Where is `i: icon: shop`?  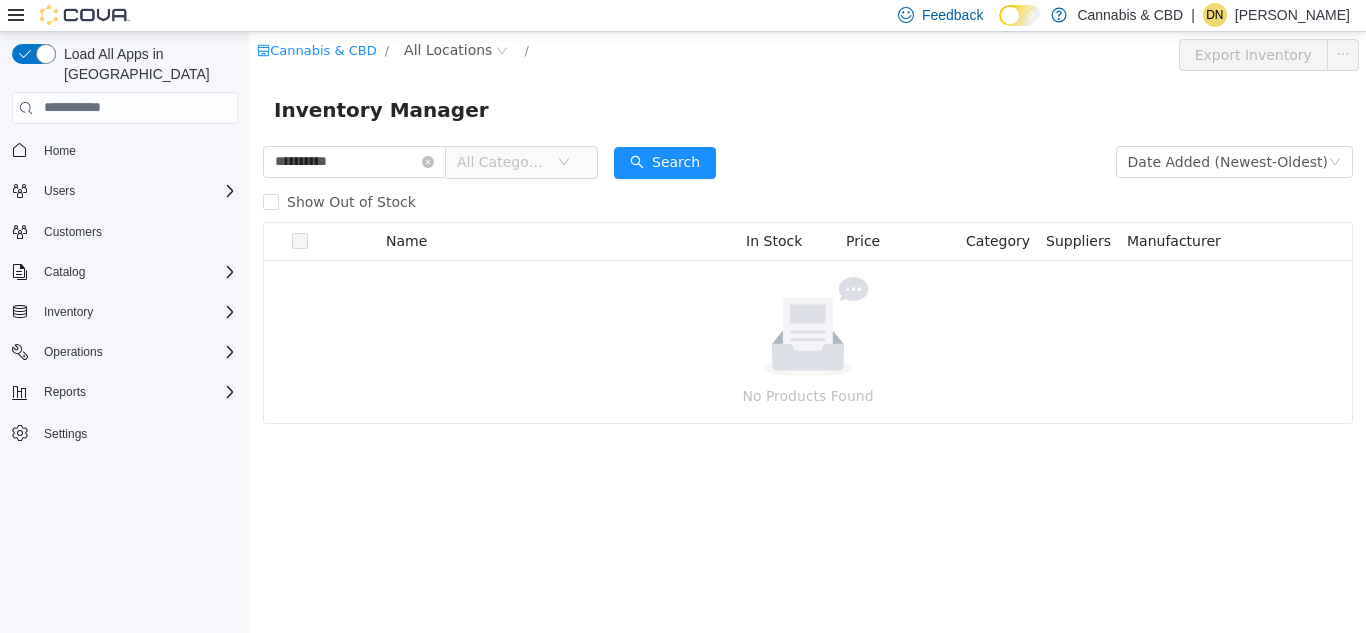 i: icon: shop is located at coordinates (13, 18).